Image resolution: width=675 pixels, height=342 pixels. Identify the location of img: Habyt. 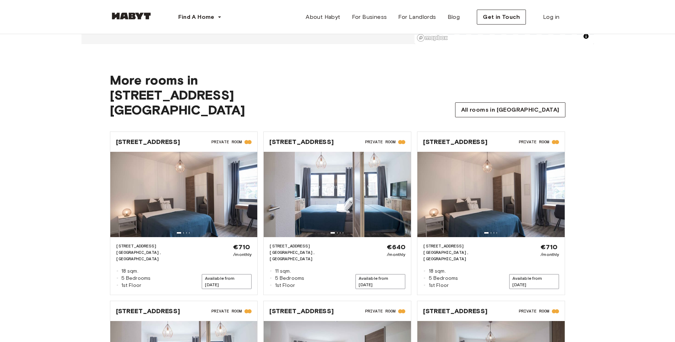
(131, 16).